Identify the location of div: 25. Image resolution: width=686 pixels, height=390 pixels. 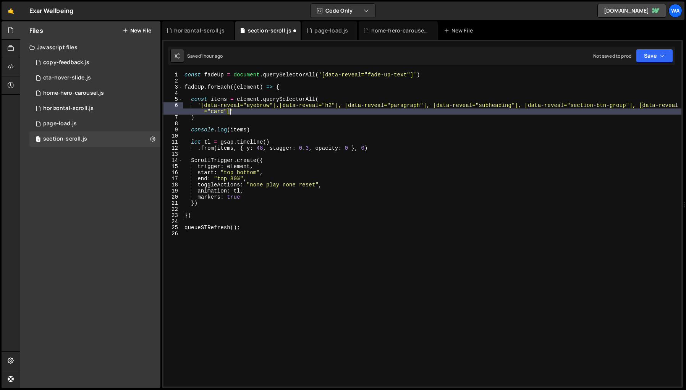
(173, 228).